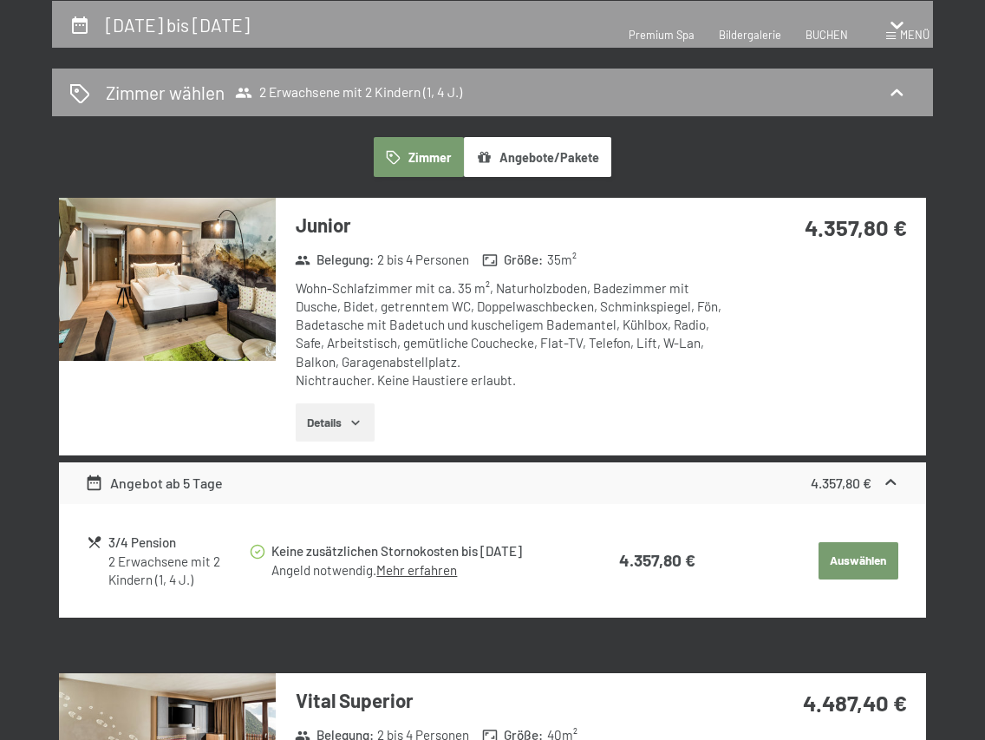  Describe the element at coordinates (513, 335) in the screenshot. I see `div: Wohn-Schlafzimmer mit ca. 35 m², Naturholzboden, Badezimmer mit Dusche, Bidet, getrenntem WC, Dop...` at that location.